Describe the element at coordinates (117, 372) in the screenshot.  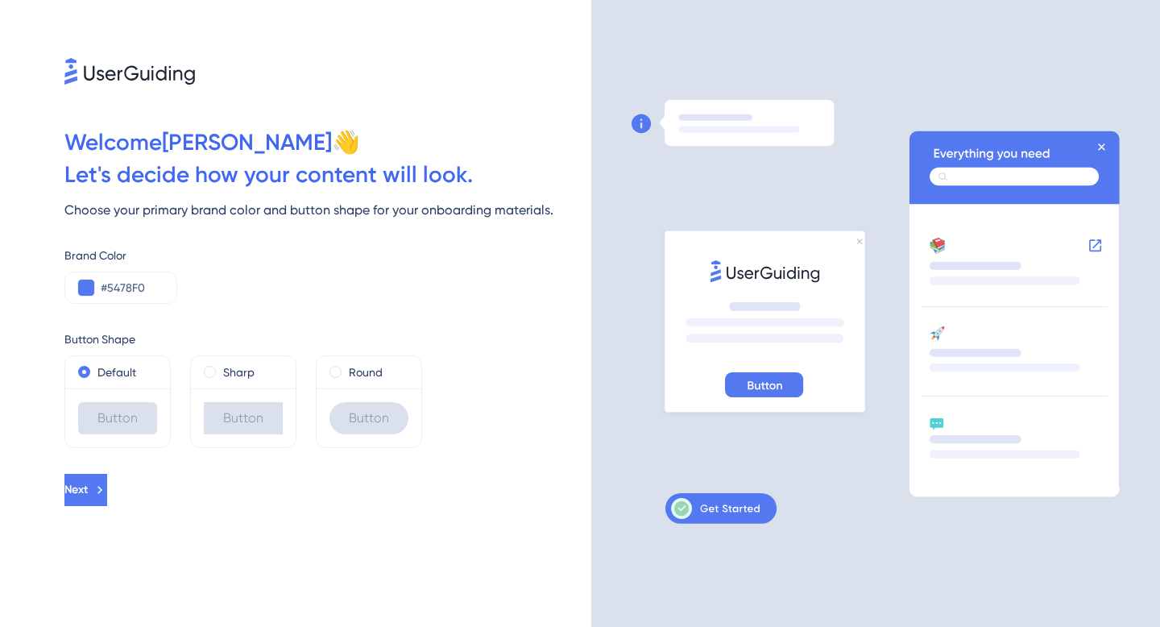
I see `label: Default` at that location.